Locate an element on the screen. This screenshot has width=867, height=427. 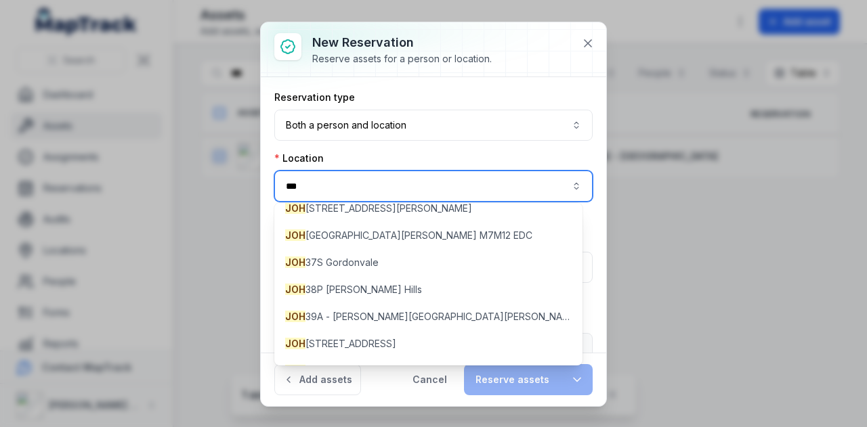
label: Reservation type is located at coordinates (314, 98).